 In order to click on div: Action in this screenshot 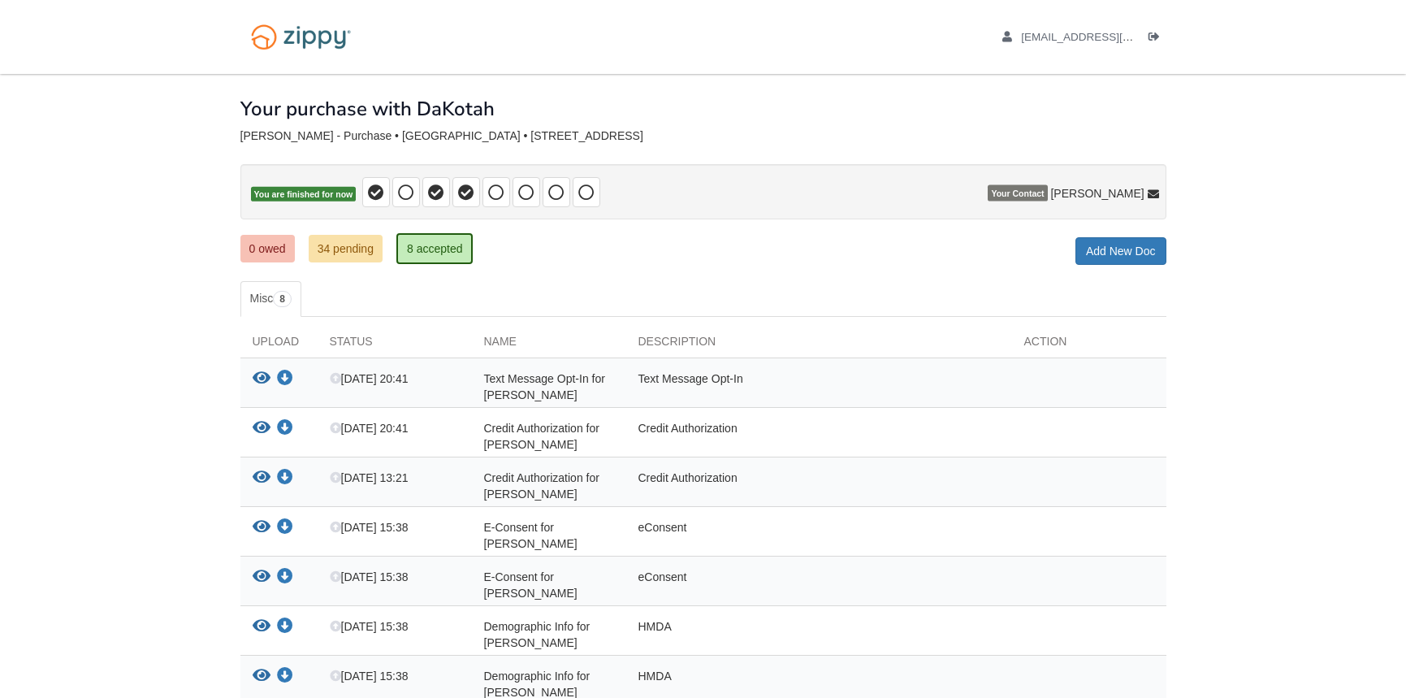, I will do `click(1089, 345)`.